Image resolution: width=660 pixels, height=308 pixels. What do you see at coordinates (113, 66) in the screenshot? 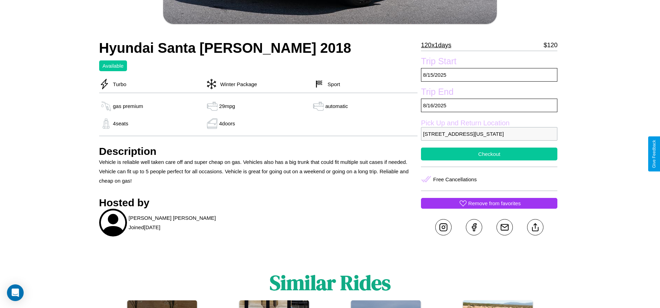
I see `p: Available` at bounding box center [113, 66].